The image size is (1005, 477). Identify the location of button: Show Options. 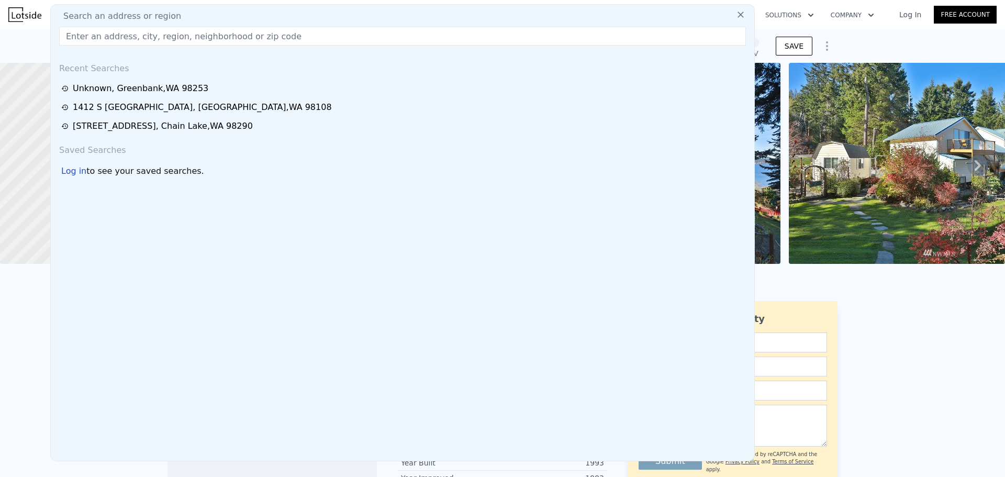
(827, 46).